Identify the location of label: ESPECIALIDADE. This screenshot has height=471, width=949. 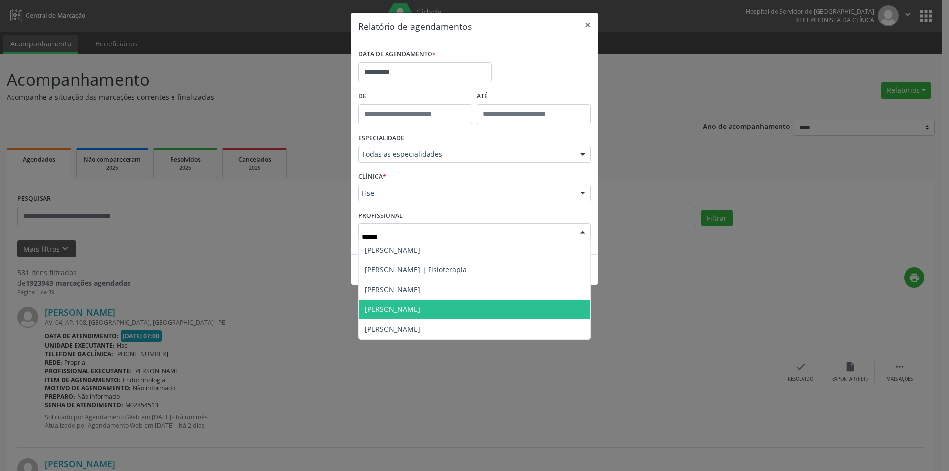
(381, 138).